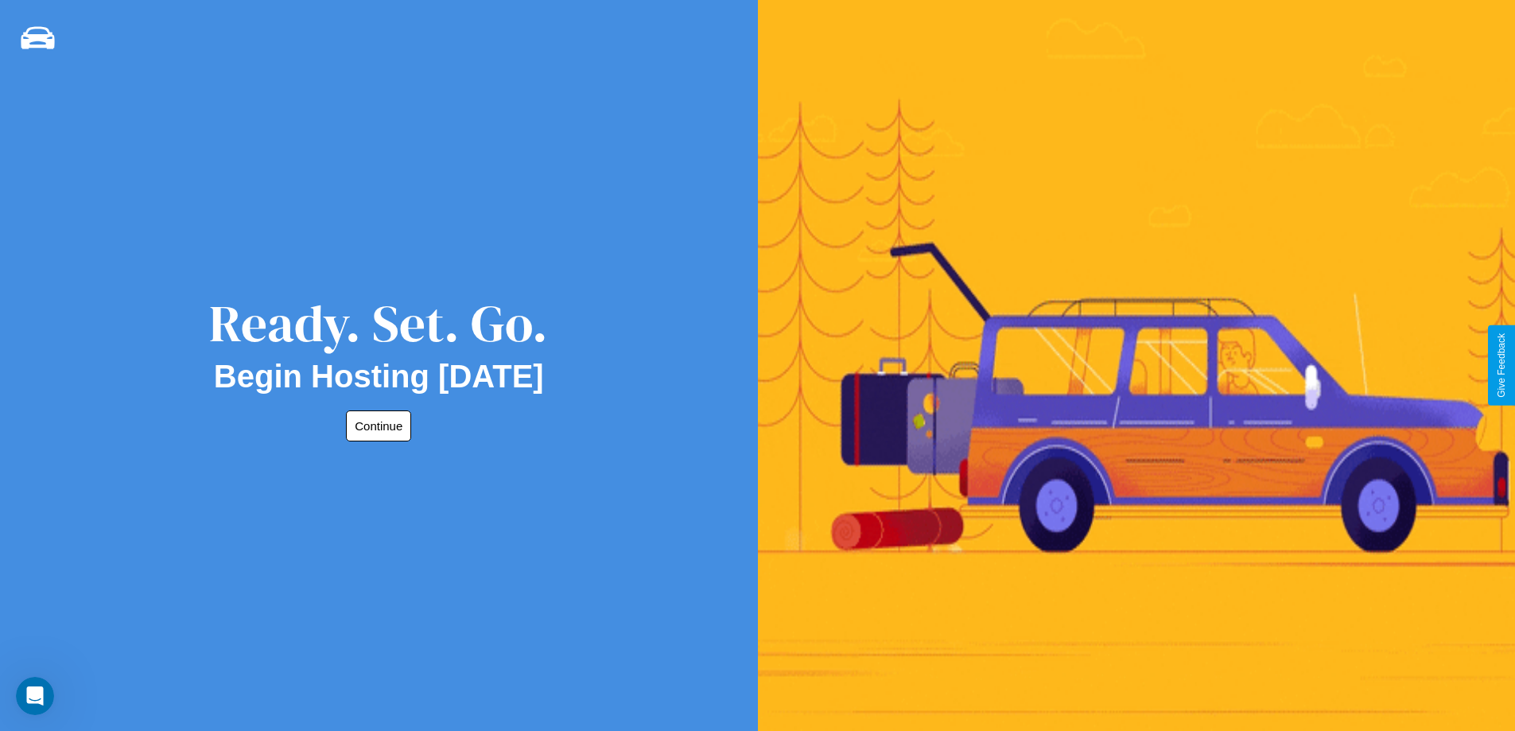  Describe the element at coordinates (378, 323) in the screenshot. I see `div: Ready. Set. Go.` at that location.